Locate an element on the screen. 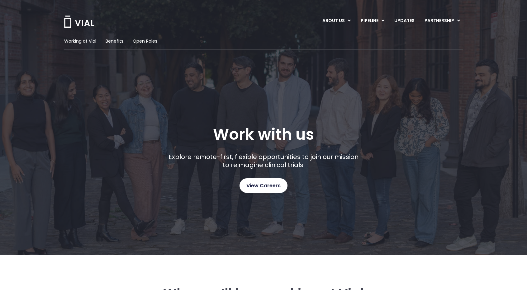 The image size is (527, 290). span: View Careers is located at coordinates (263, 186).